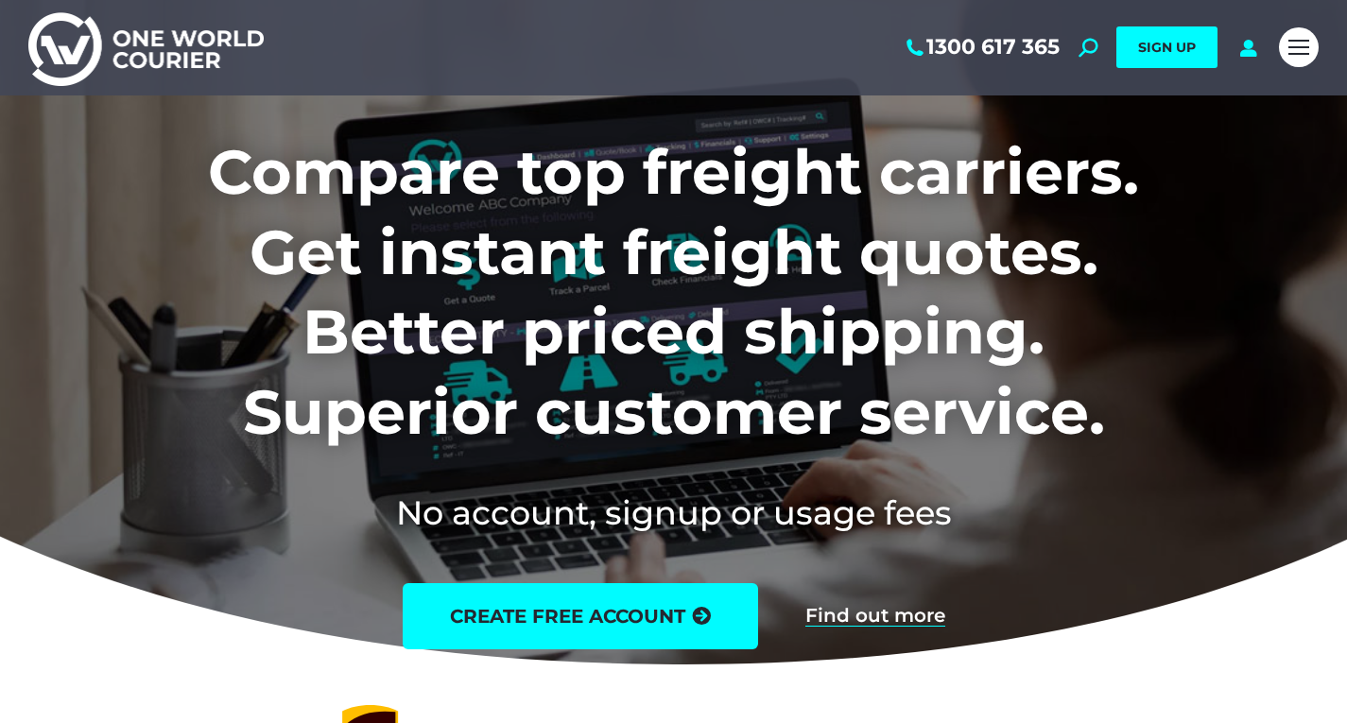 Image resolution: width=1347 pixels, height=723 pixels. What do you see at coordinates (1166, 47) in the screenshot?
I see `span: SIGN UP` at bounding box center [1166, 47].